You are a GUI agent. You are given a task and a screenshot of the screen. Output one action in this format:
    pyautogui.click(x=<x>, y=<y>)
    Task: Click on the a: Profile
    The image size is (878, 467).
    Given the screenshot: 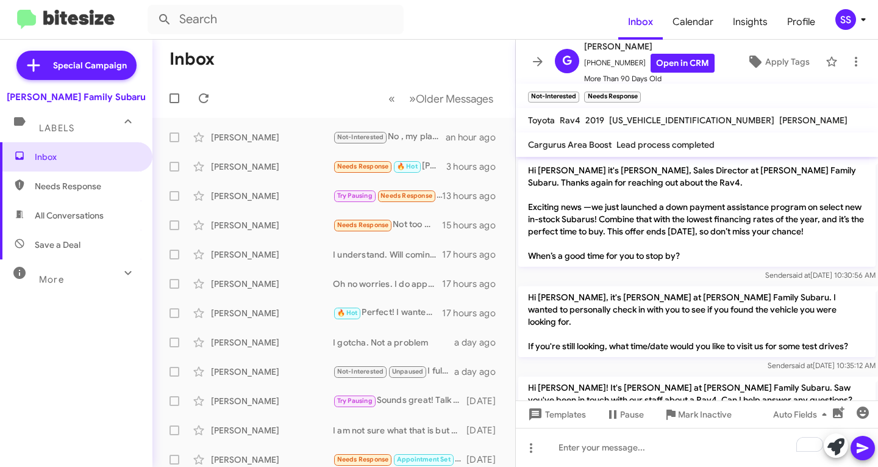 What is the action you would take?
    pyautogui.click(x=801, y=22)
    